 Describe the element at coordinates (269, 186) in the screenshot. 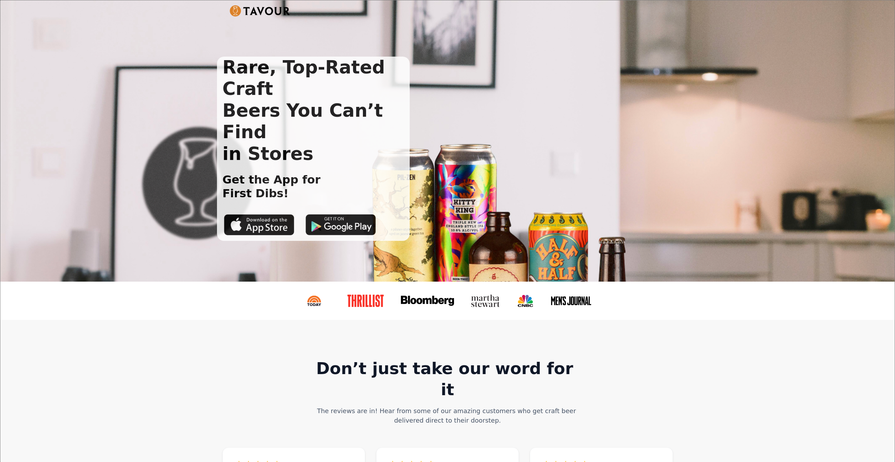

I see `h1: Get the App for First Dibs!` at that location.